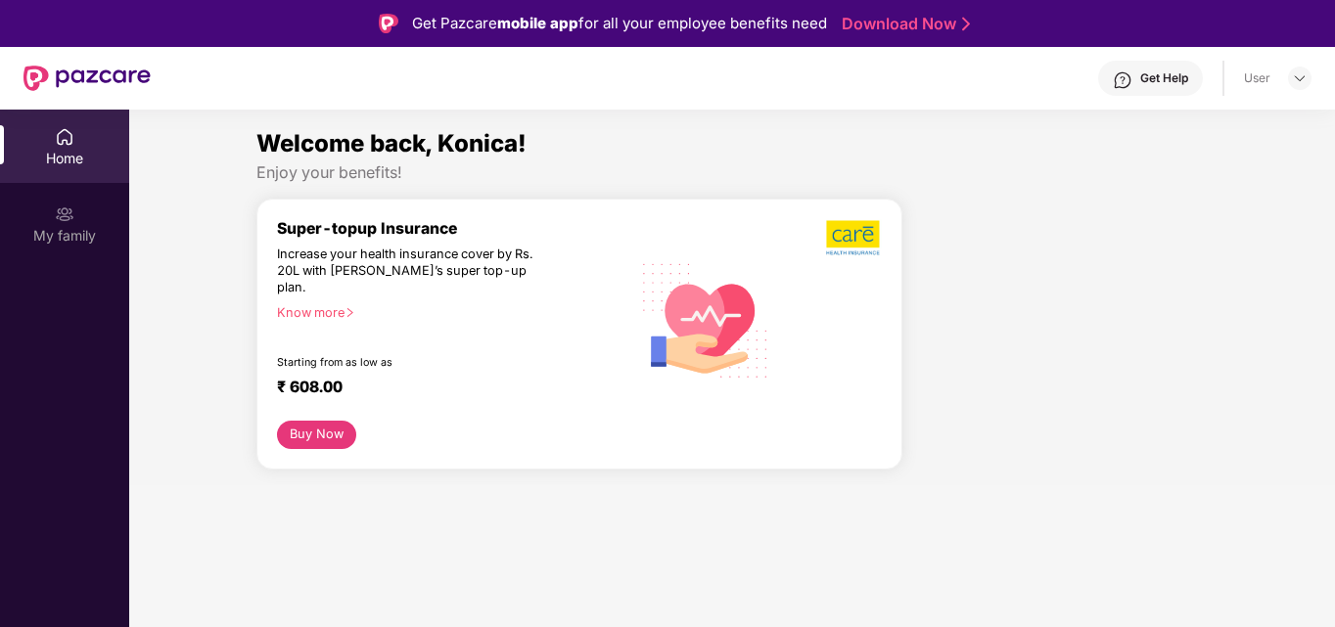 The image size is (1335, 627). I want to click on img: Logo, so click(389, 23).